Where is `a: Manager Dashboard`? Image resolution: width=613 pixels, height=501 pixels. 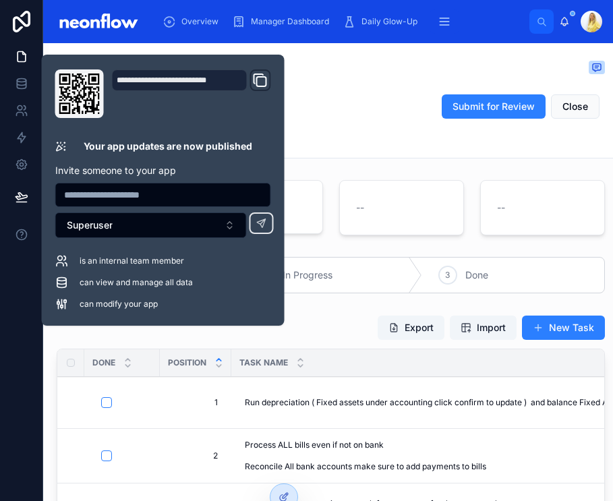 a: Manager Dashboard is located at coordinates (283, 22).